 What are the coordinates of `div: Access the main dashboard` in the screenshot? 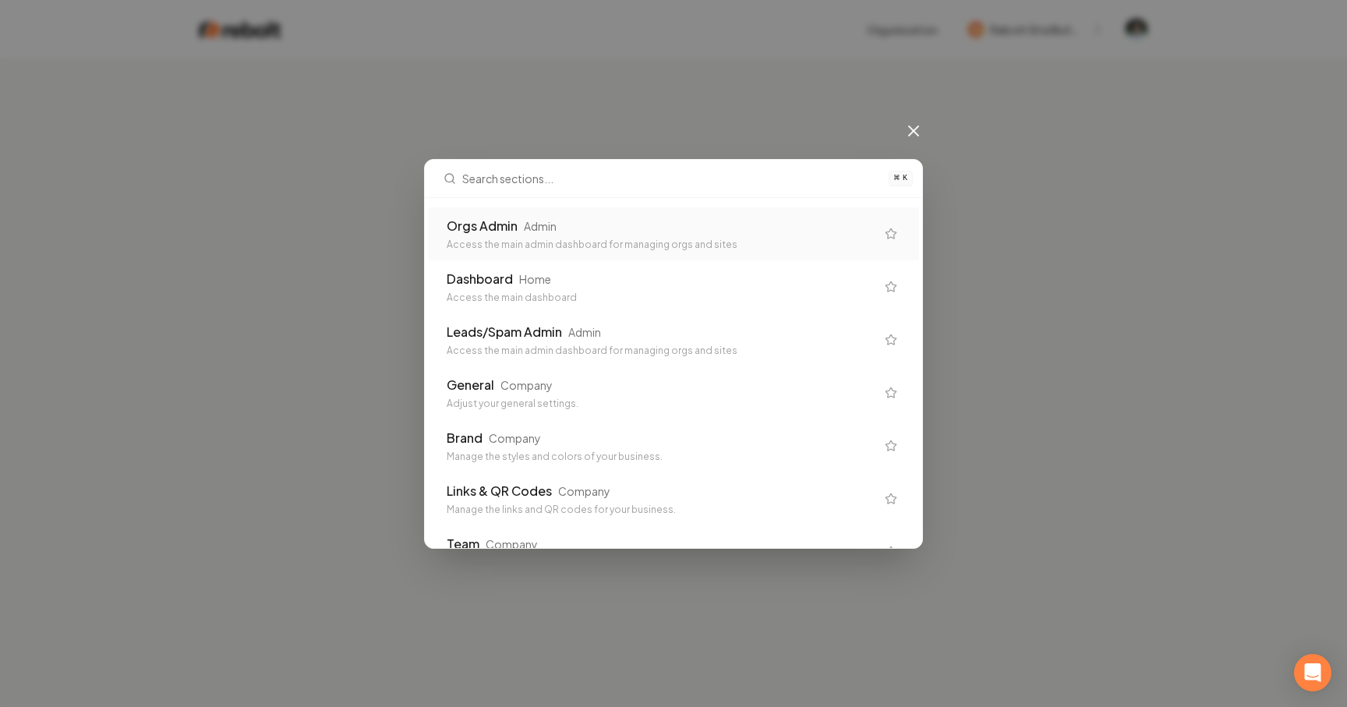 It's located at (661, 298).